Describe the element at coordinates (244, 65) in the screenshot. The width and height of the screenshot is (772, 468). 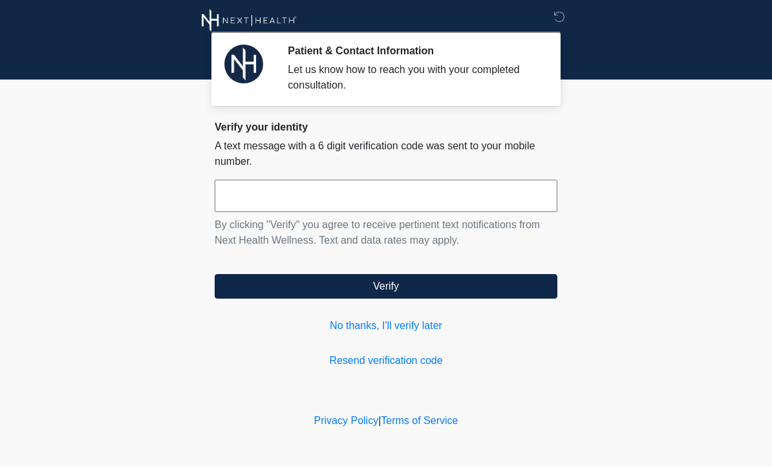
I see `img: Agent Avatar` at that location.